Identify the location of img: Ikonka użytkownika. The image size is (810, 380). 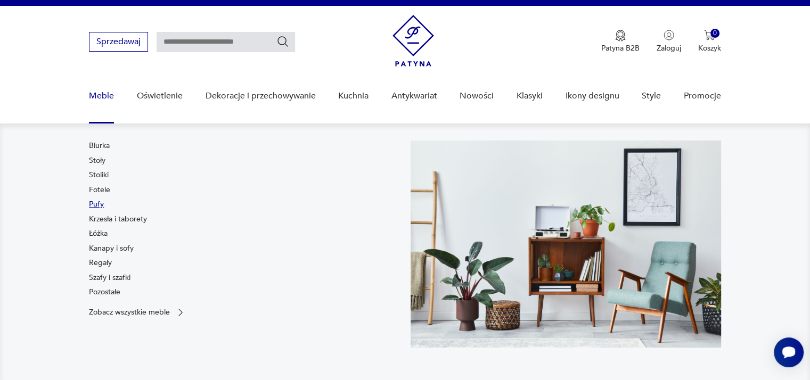
(669, 35).